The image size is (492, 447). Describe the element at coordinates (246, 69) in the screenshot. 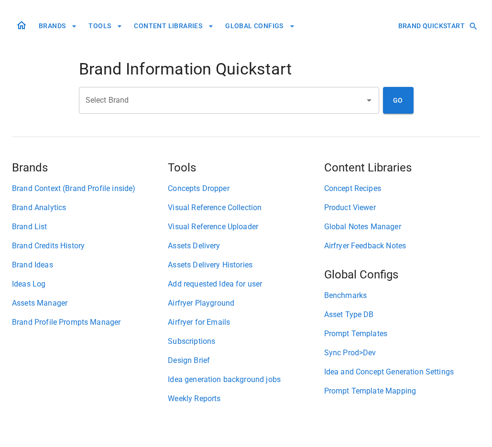

I see `h4: Brand Information Quickstart` at that location.